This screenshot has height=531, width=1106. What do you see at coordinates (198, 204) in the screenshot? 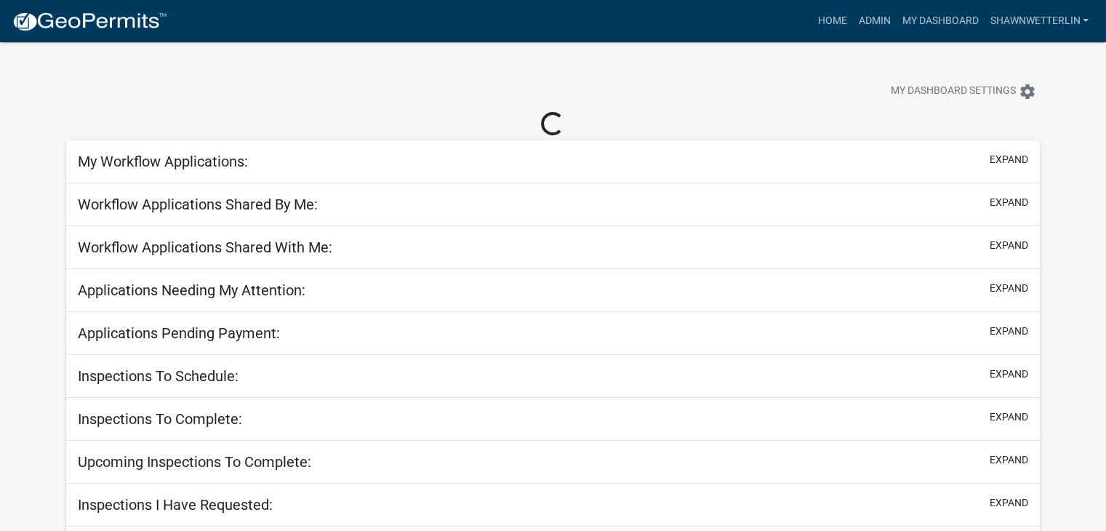
I see `h5: Workflow Applications Shared By Me:` at bounding box center [198, 204].